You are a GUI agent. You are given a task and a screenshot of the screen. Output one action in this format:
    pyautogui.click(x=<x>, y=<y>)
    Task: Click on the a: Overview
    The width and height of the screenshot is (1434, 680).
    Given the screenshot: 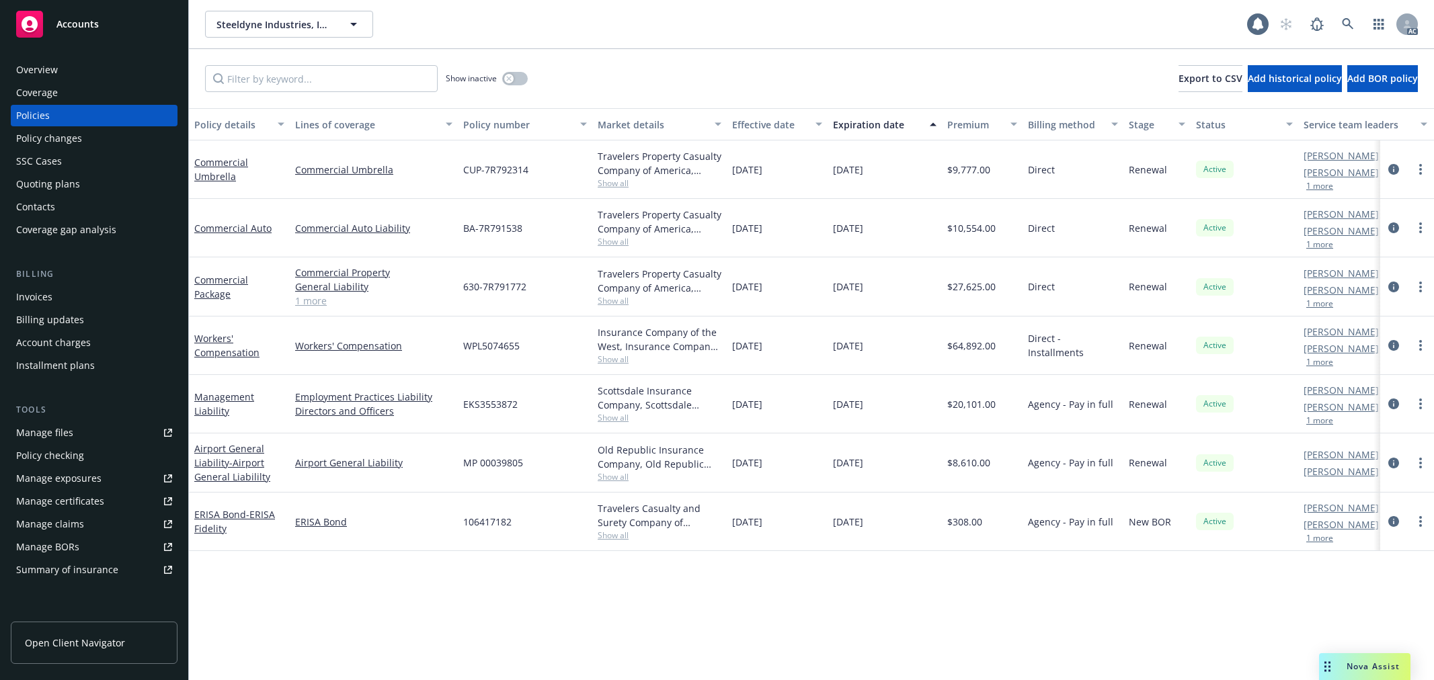 What is the action you would take?
    pyautogui.click(x=94, y=70)
    